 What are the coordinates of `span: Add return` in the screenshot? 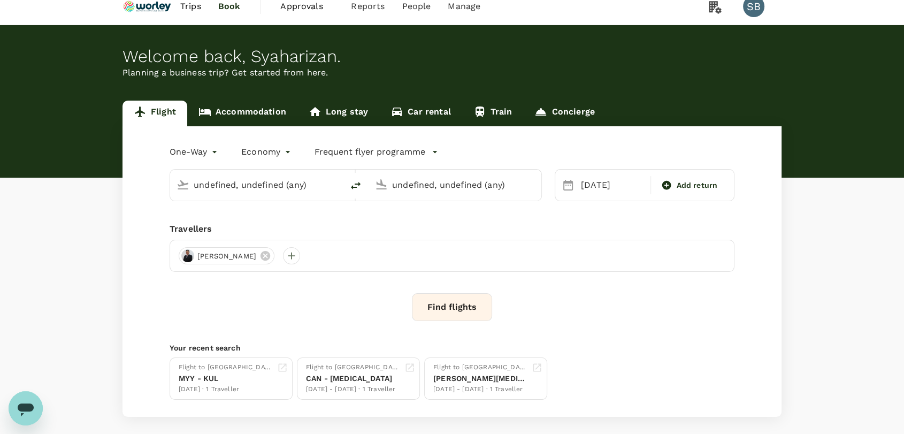 It's located at (696, 185).